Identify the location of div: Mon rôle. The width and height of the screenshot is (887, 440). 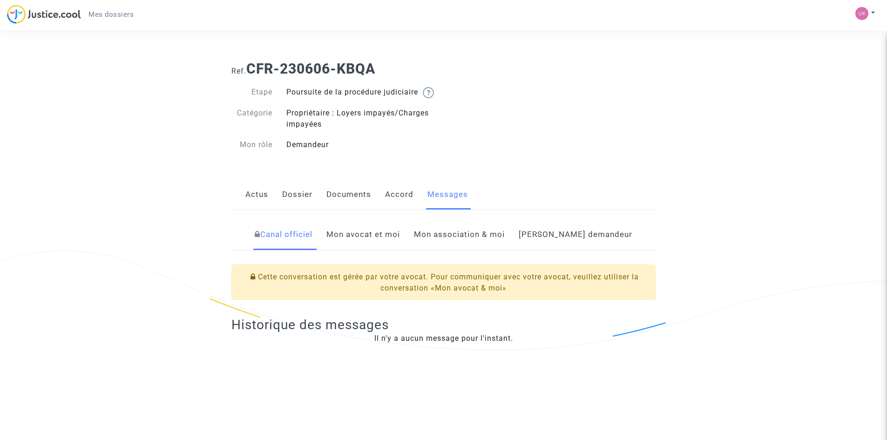
(252, 145).